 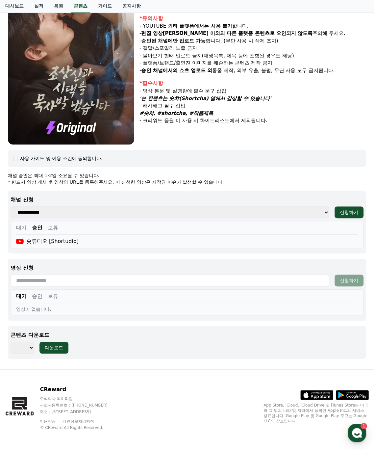 What do you see at coordinates (187, 309) in the screenshot?
I see `div: 영상이 없습니다.` at bounding box center [187, 309].